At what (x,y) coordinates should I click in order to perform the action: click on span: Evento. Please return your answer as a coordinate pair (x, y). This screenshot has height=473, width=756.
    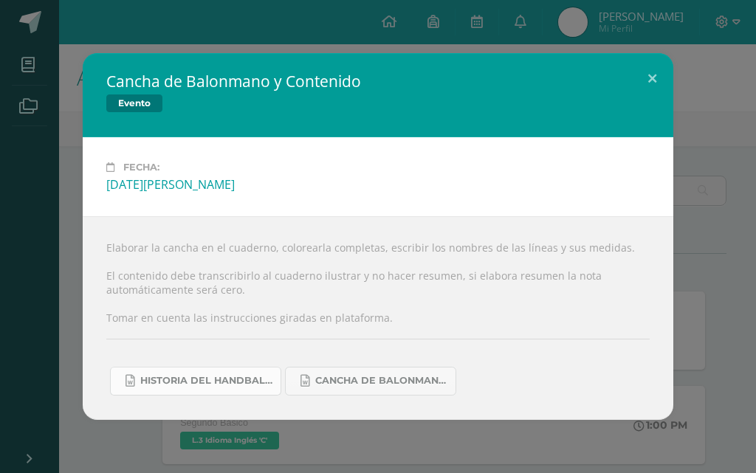
    Looking at the image, I should click on (134, 103).